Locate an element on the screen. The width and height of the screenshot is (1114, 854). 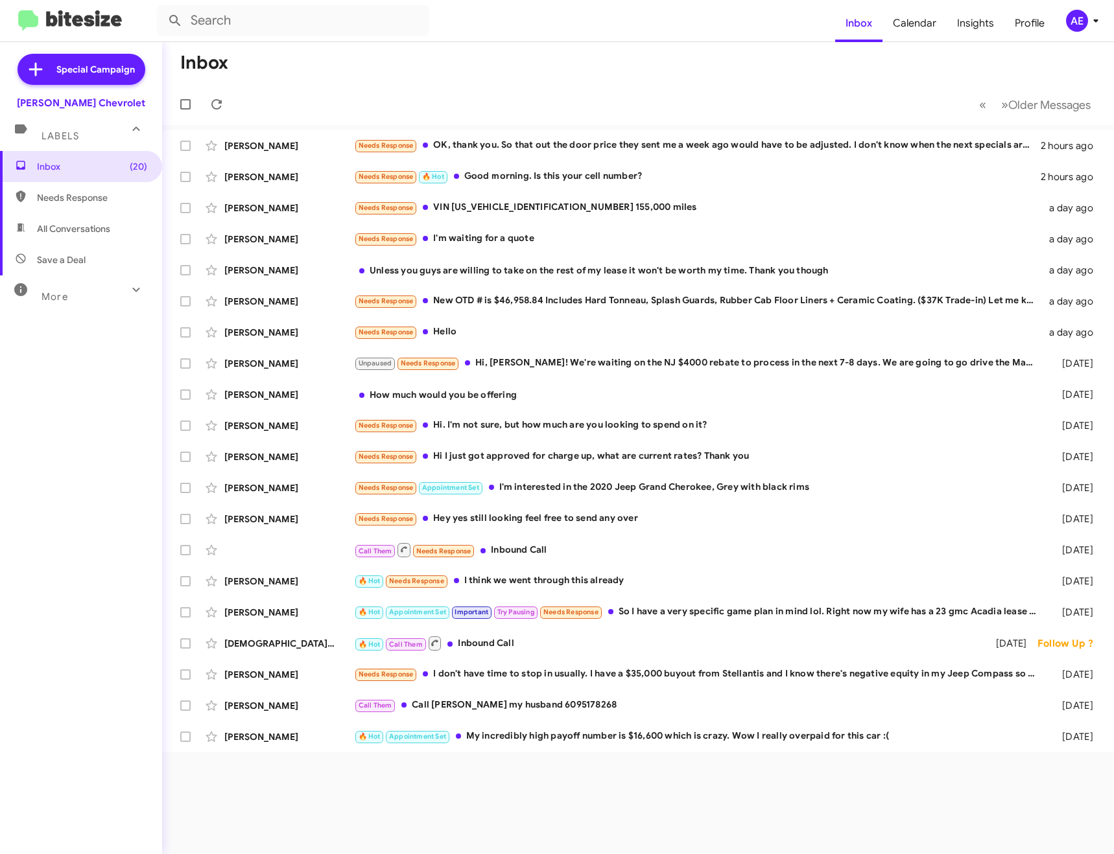
div: I think we went through this already is located at coordinates (698, 581).